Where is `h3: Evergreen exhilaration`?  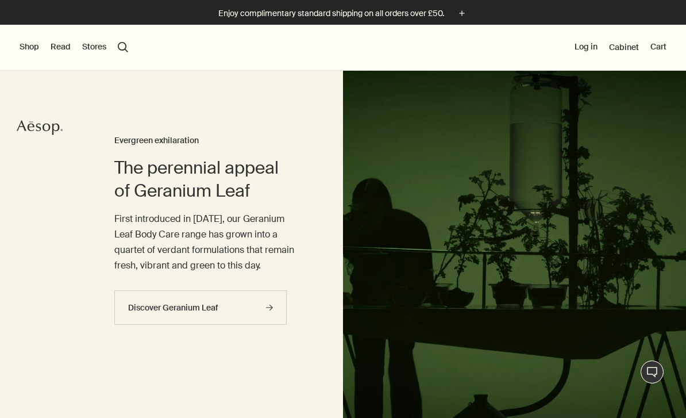 h3: Evergreen exhilaration is located at coordinates (206, 141).